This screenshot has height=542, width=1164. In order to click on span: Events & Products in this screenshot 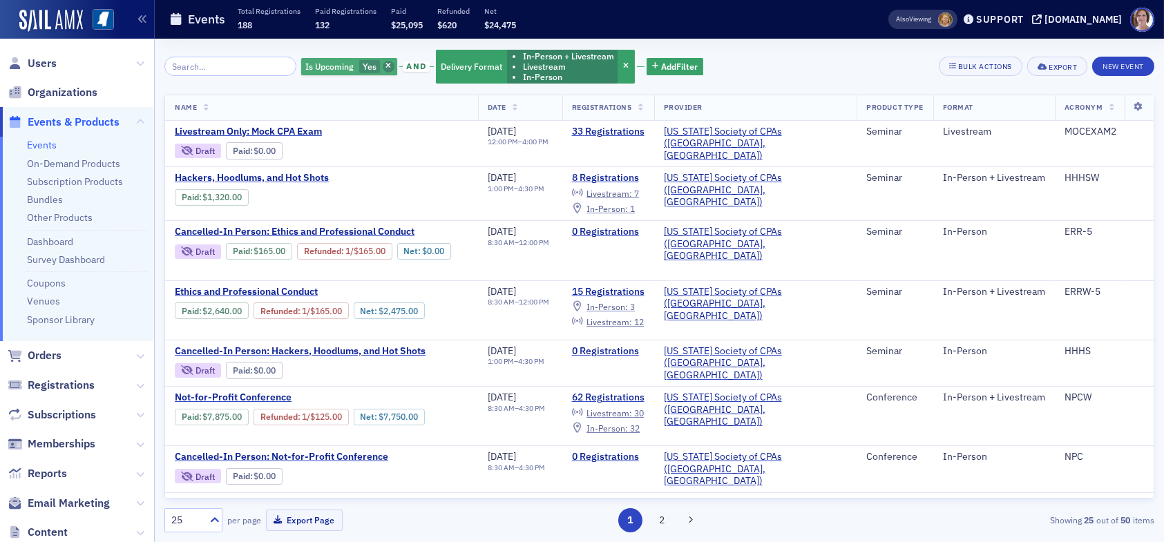, I will do `click(73, 122)`.